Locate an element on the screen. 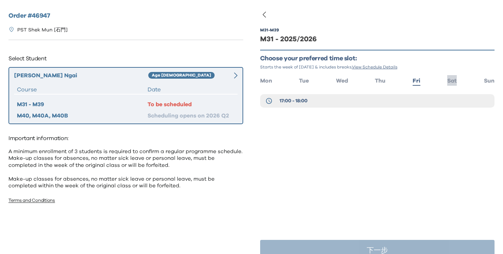 This screenshot has width=503, height=254. span: Sat is located at coordinates (452, 81).